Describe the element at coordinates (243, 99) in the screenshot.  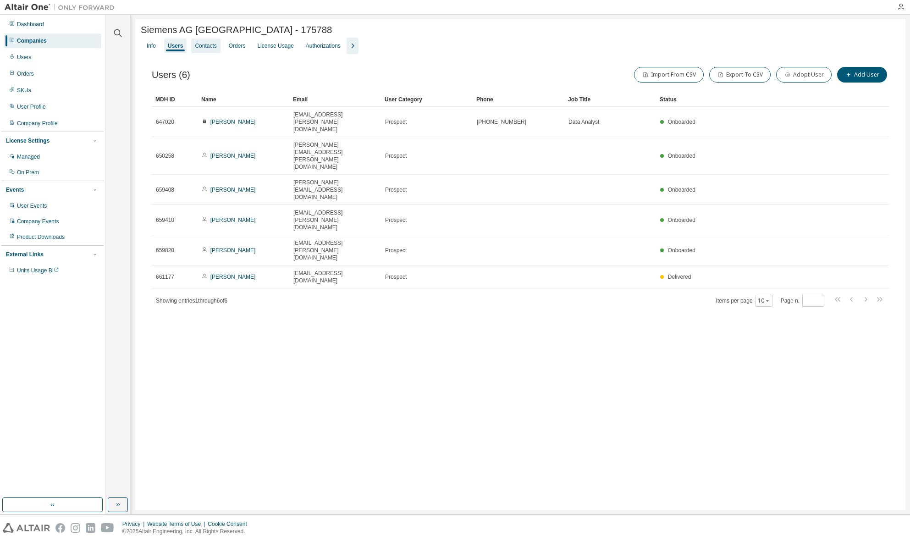
I see `div: Name` at that location.